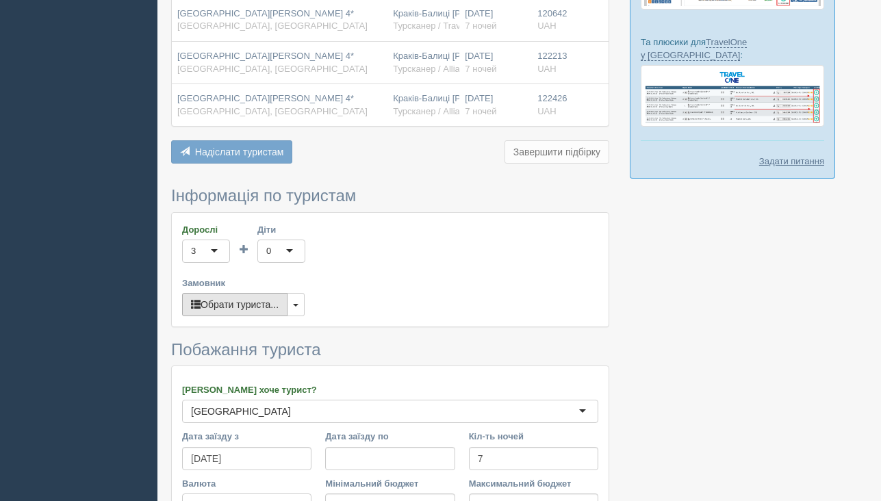  Describe the element at coordinates (533, 483) in the screenshot. I see `label: Максимальний бюджет` at that location.